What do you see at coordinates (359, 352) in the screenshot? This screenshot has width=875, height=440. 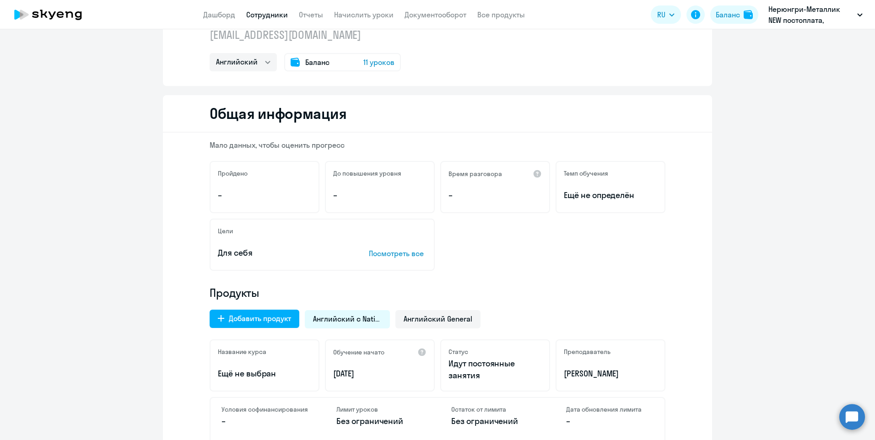 I see `h5: Обучение начато` at bounding box center [359, 352].